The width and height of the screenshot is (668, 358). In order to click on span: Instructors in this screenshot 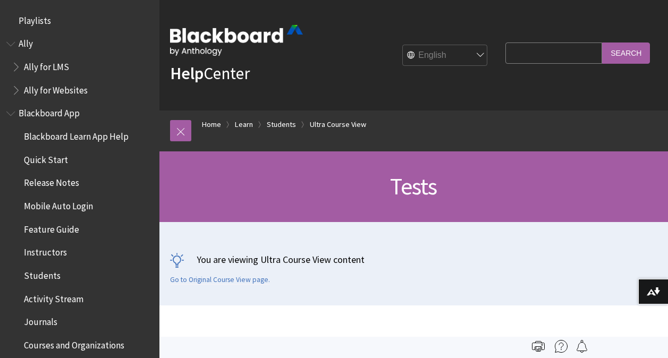, I will do `click(45, 251)`.